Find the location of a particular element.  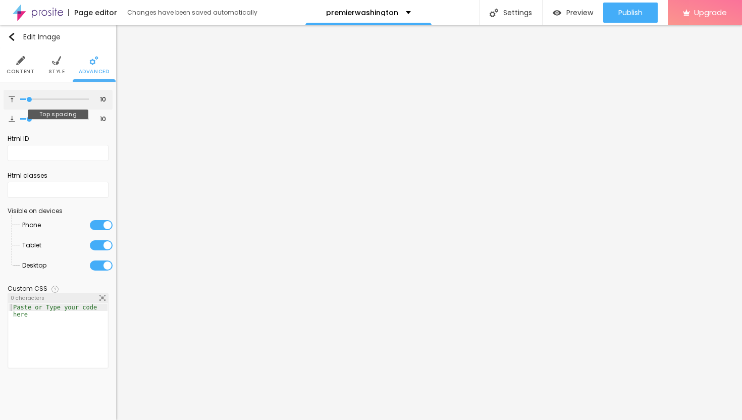

span: Desktop is located at coordinates (34, 266).